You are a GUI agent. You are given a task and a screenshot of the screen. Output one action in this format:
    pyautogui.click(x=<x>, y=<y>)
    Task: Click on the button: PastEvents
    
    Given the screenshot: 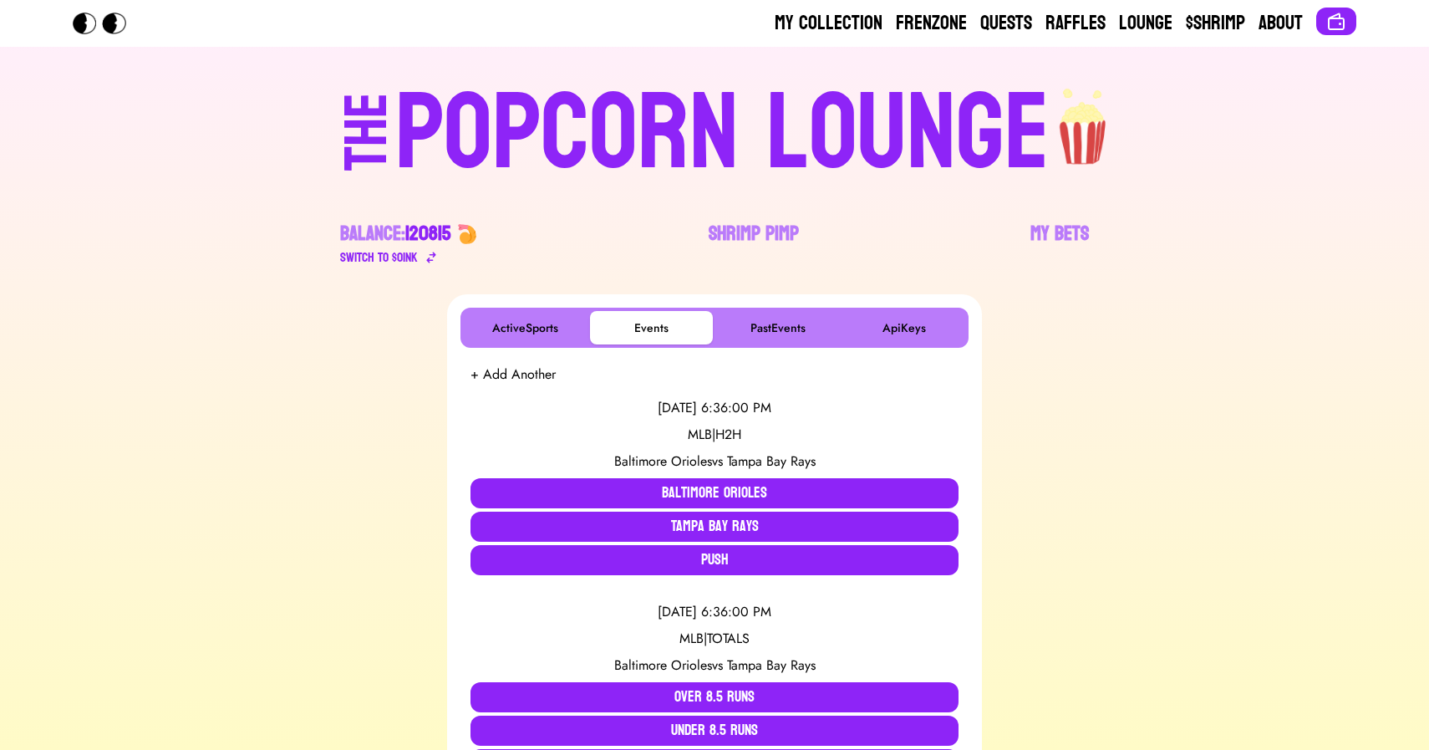 What is the action you would take?
    pyautogui.click(x=777, y=328)
    